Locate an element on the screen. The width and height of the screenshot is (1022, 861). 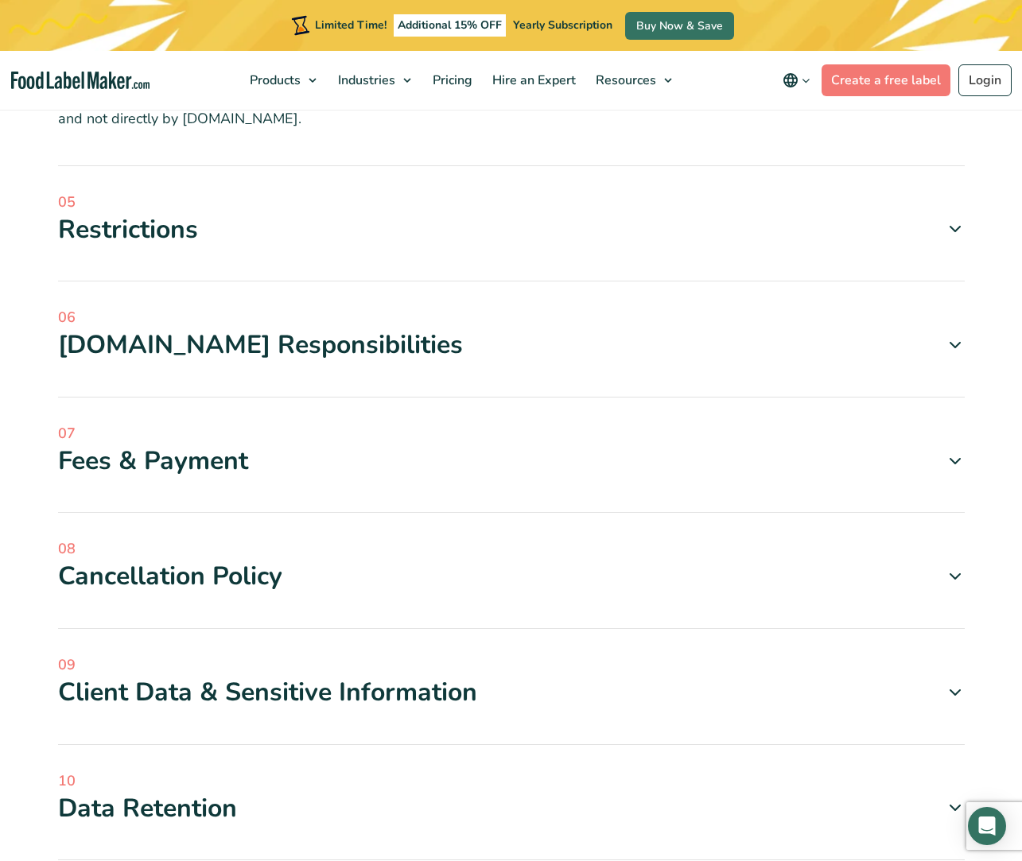
span: Hire an Expert is located at coordinates (532, 80).